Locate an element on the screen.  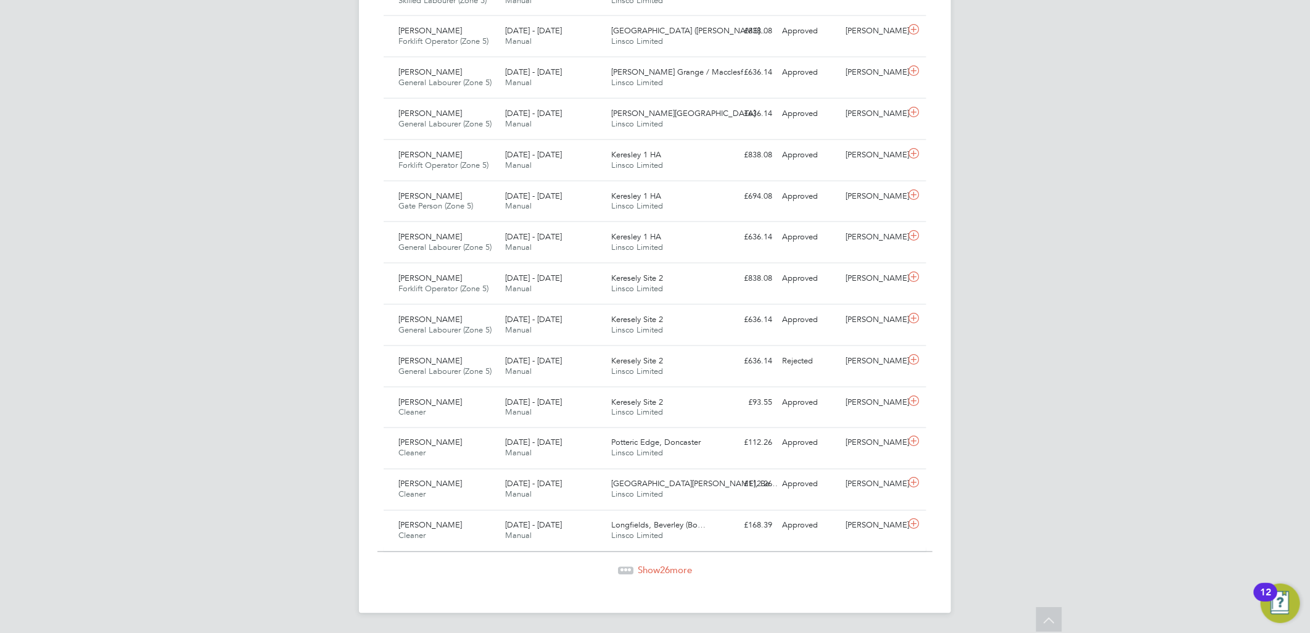
div: £694.08 is located at coordinates (745, 196).